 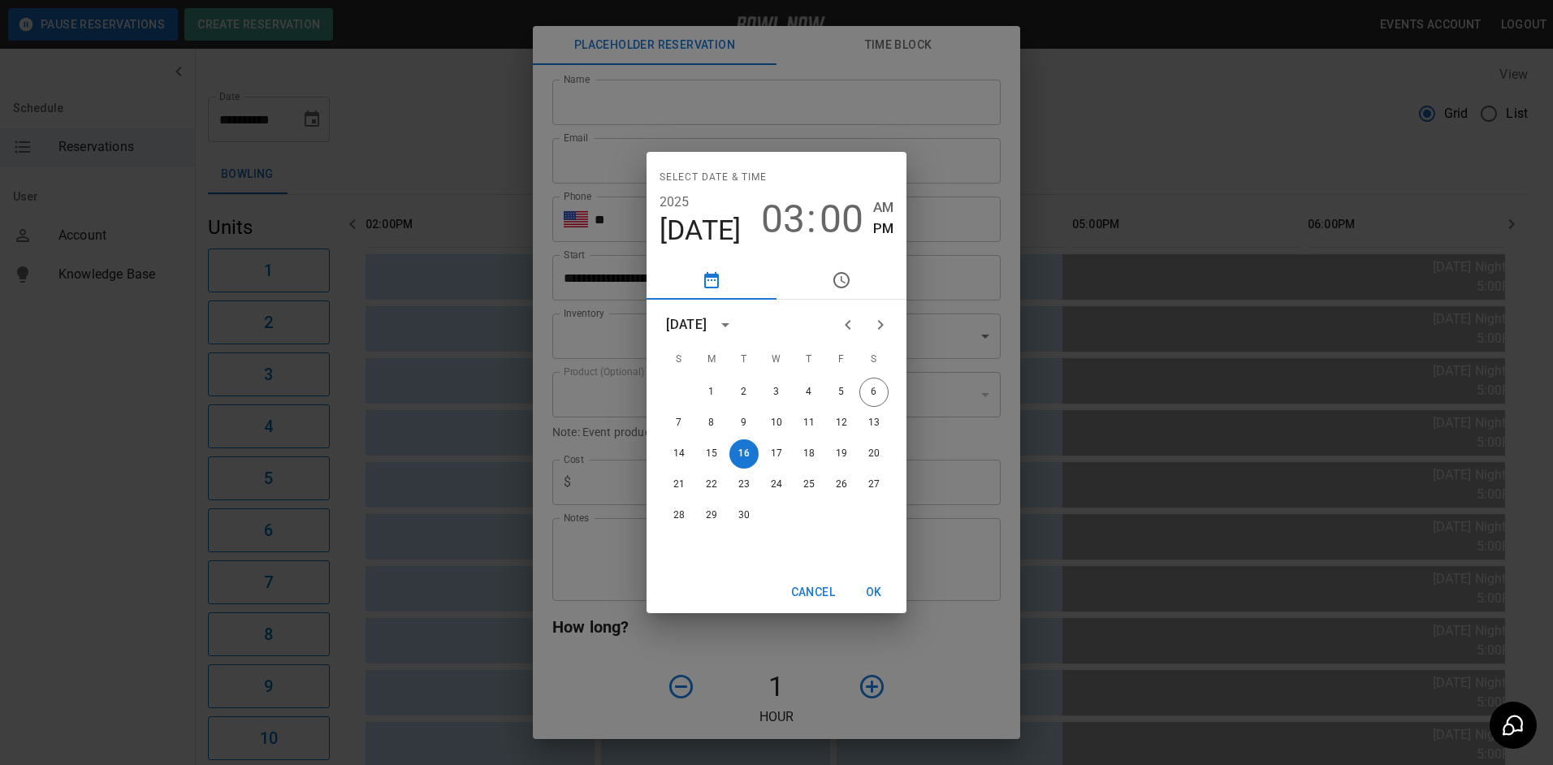 What do you see at coordinates (809, 485) in the screenshot?
I see `button: 25` at bounding box center [809, 485].